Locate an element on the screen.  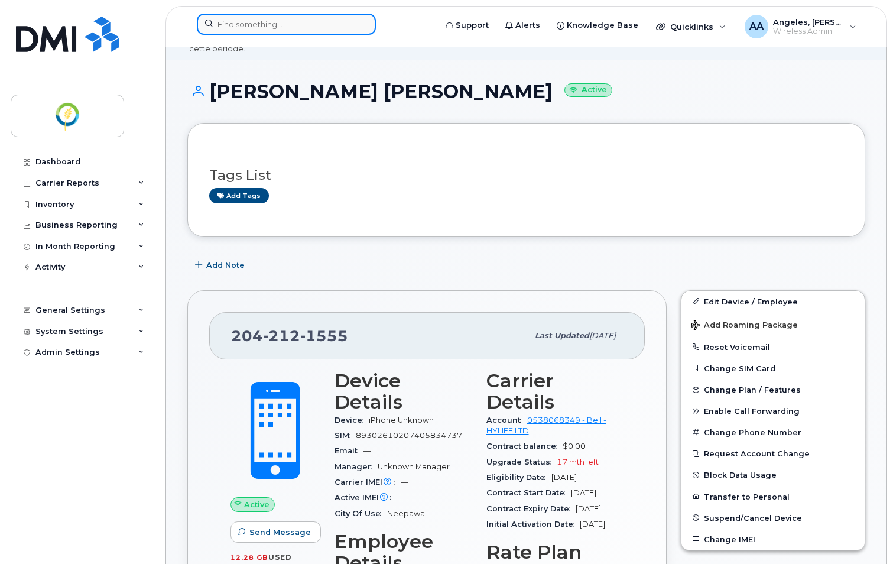
span: Neepawa is located at coordinates (406, 513).